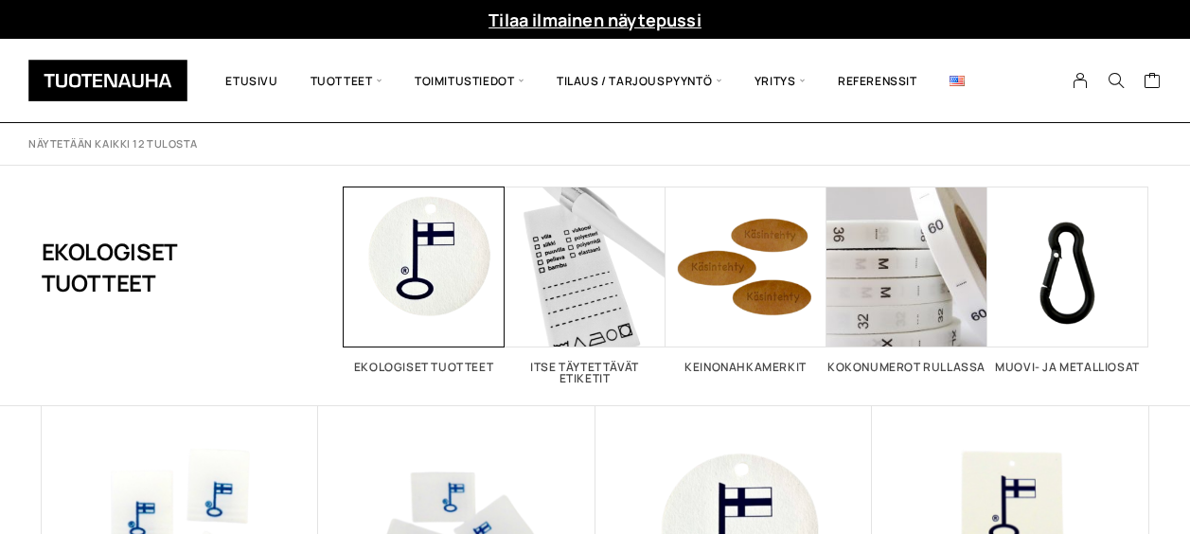 Image resolution: width=1190 pixels, height=534 pixels. What do you see at coordinates (585, 373) in the screenshot?
I see `h2: Itse täytettävät etiketit` at bounding box center [585, 373].